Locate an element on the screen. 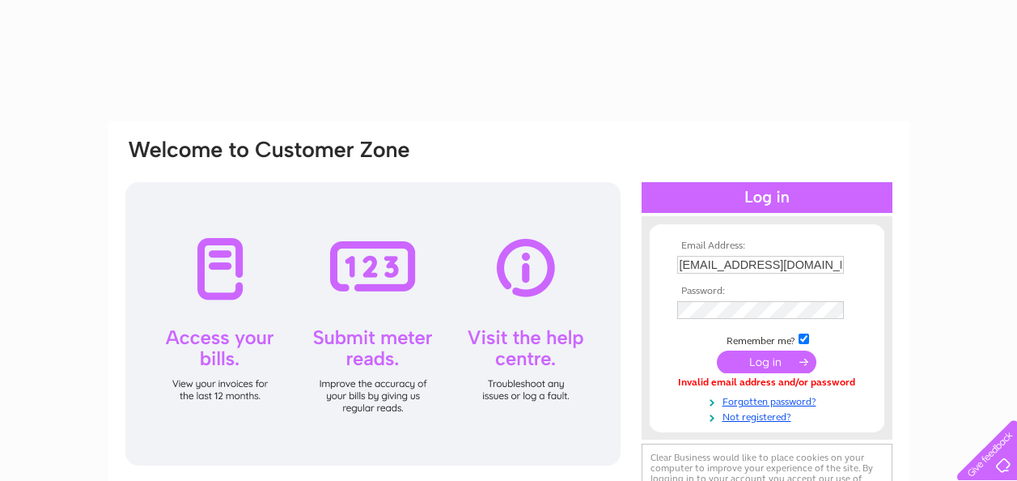 The image size is (1017, 481). a: Forgotten password? is located at coordinates (769, 400).